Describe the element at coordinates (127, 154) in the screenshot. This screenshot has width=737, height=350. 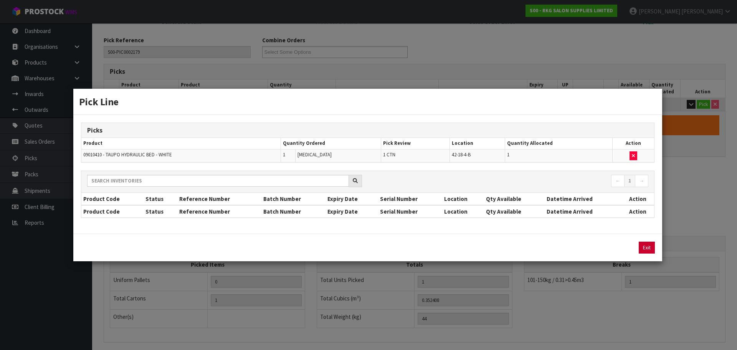
I see `span: 09010410 - TAUPO HYDRAULIC BED - WHITE` at that location.